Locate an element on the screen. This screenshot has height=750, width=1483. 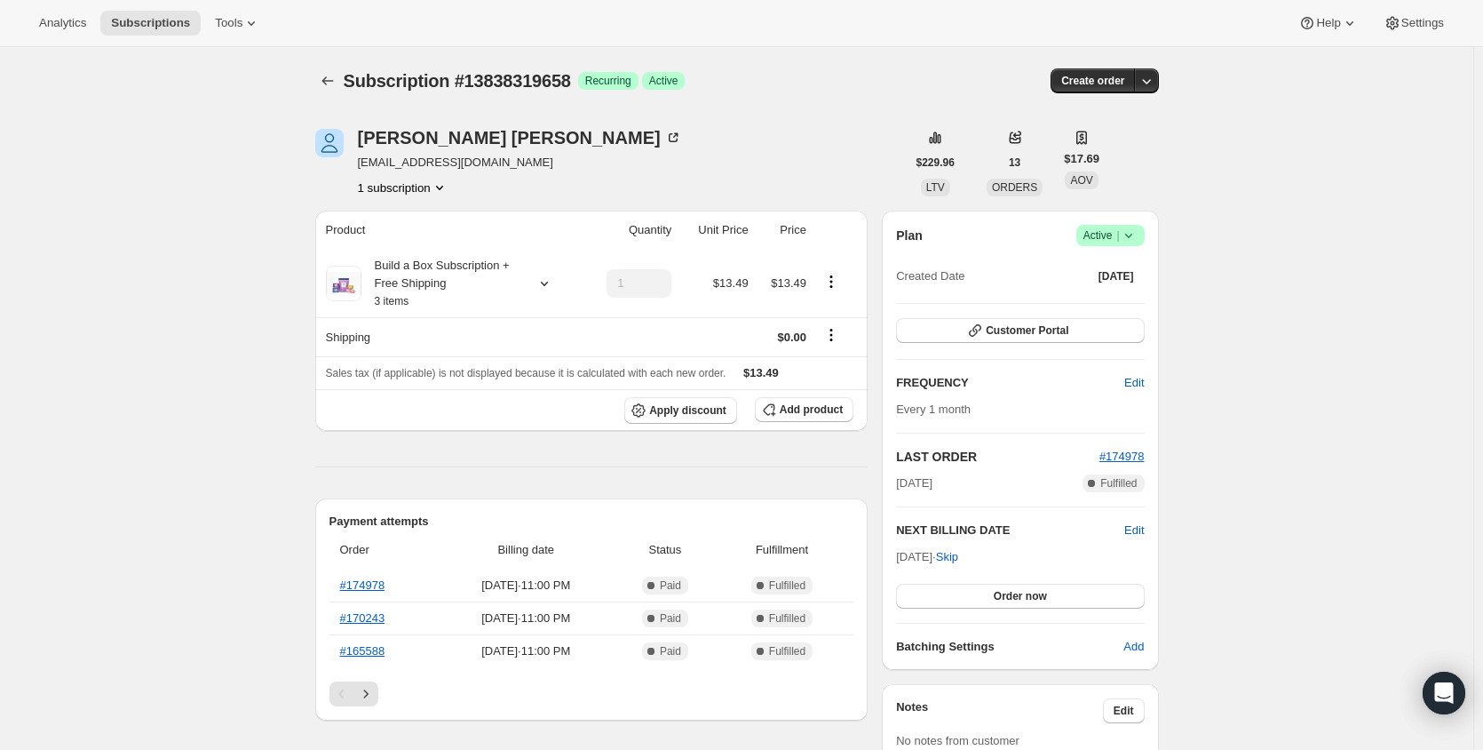
th: Quantity is located at coordinates (629, 230).